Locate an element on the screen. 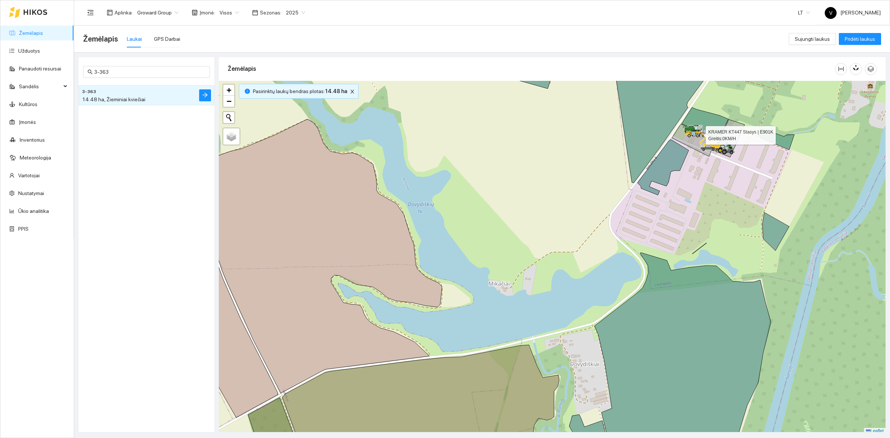  span: arrow-right is located at coordinates (205, 95).